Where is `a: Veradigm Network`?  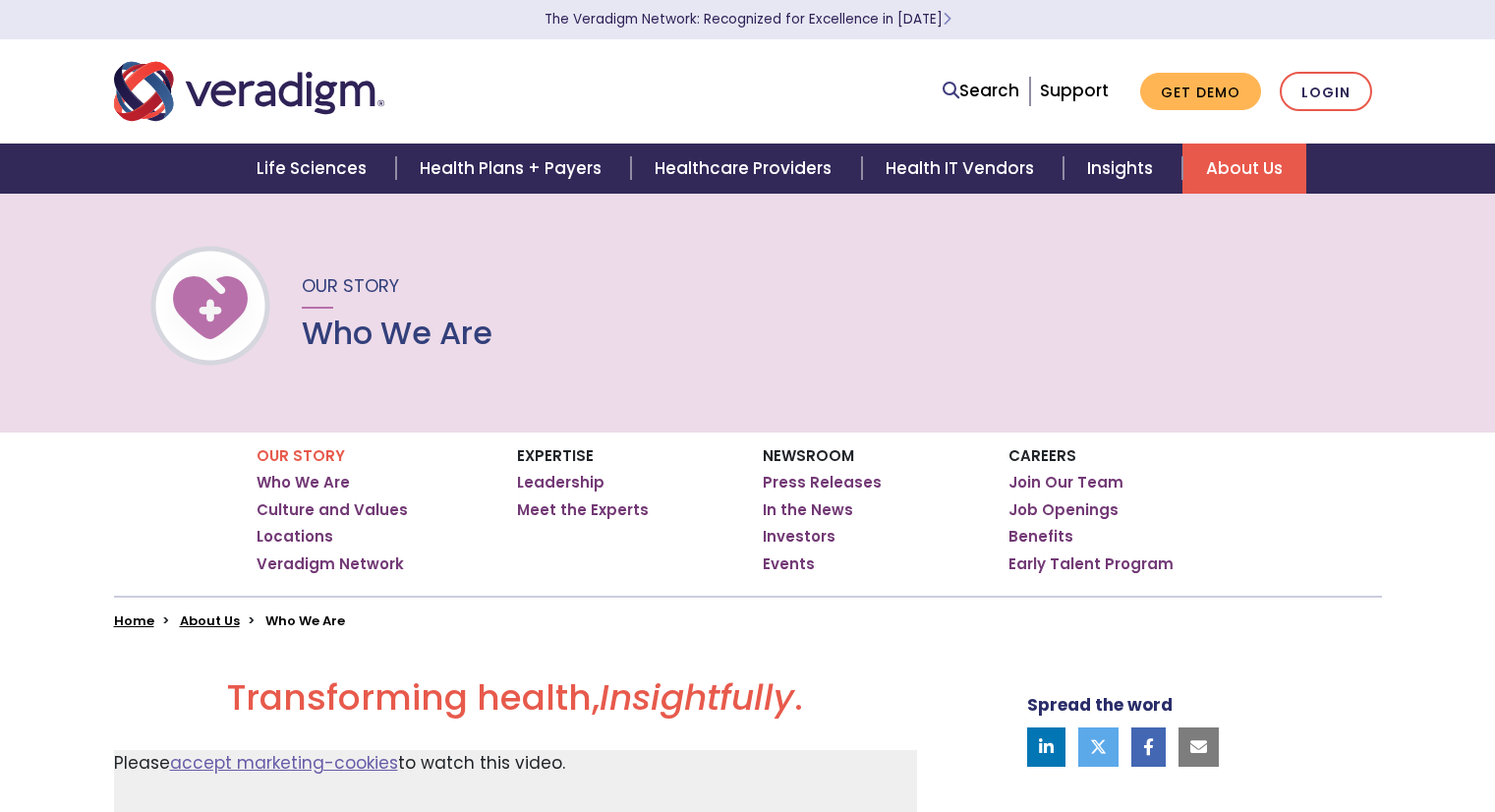 a: Veradigm Network is located at coordinates (330, 564).